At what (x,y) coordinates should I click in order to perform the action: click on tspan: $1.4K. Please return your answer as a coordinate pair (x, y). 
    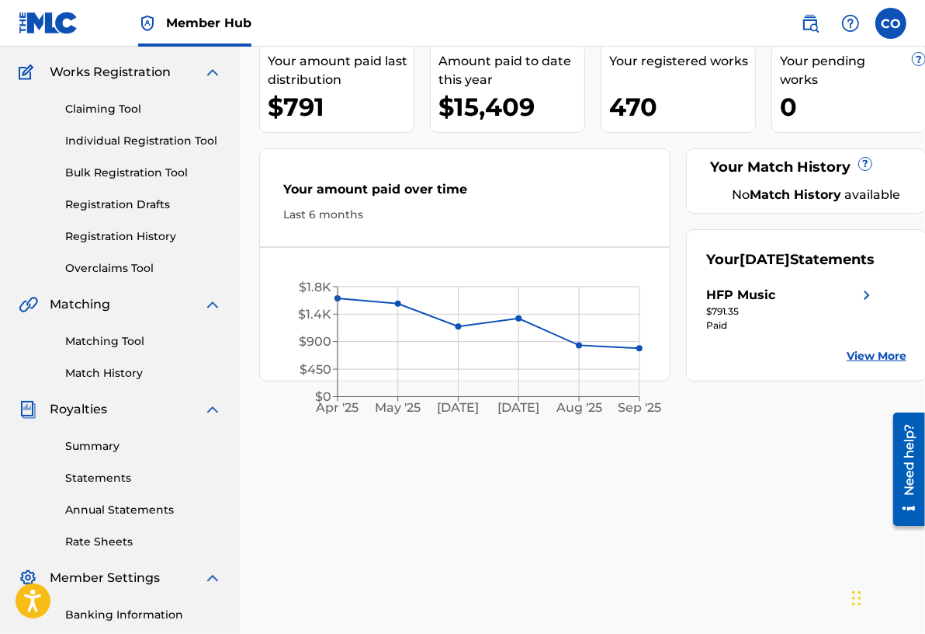
    Looking at the image, I should click on (314, 314).